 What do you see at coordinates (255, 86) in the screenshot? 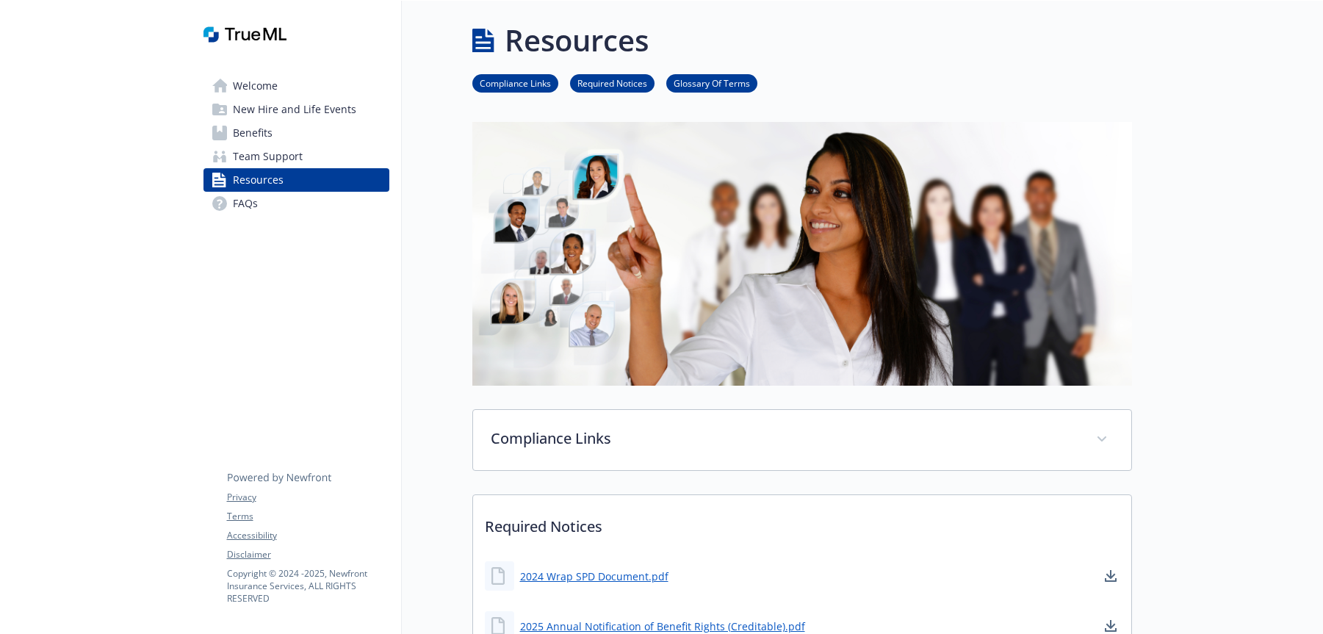
I see `span: Welcome` at bounding box center [255, 86].